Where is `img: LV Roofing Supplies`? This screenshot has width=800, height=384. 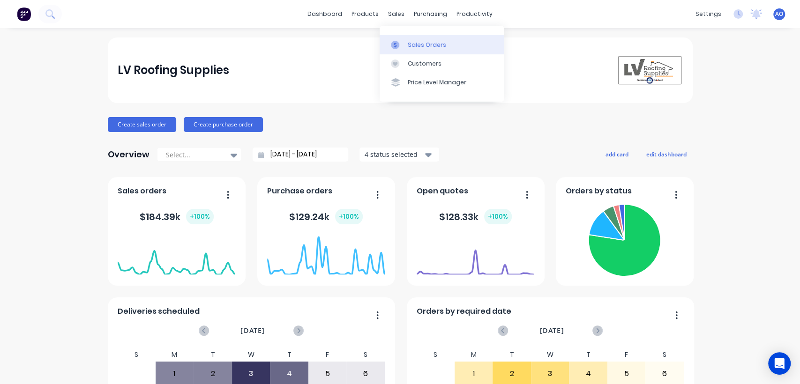 img: LV Roofing Supplies is located at coordinates (650, 70).